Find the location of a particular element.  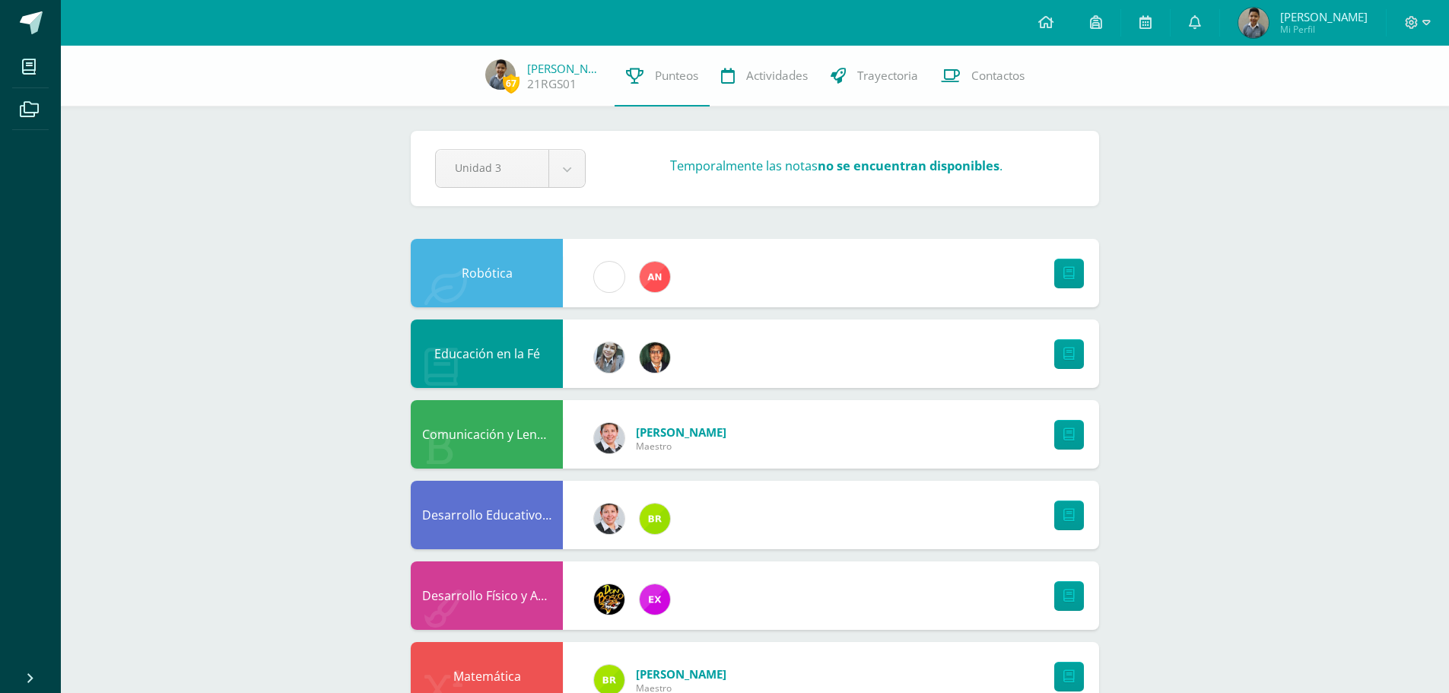

a: Unidad 3 is located at coordinates (510, 168).